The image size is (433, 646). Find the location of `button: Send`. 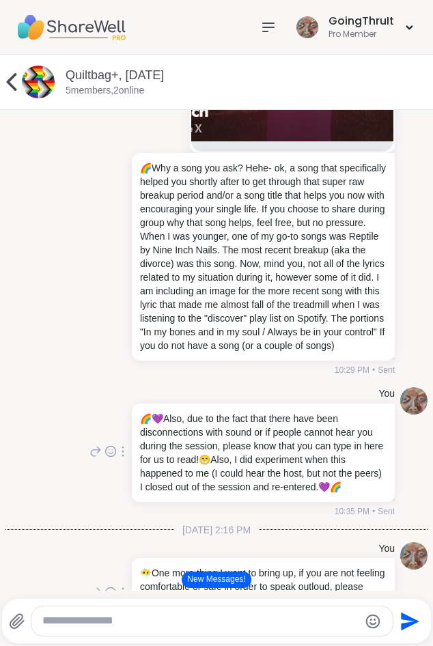

button: Send is located at coordinates (408, 620).